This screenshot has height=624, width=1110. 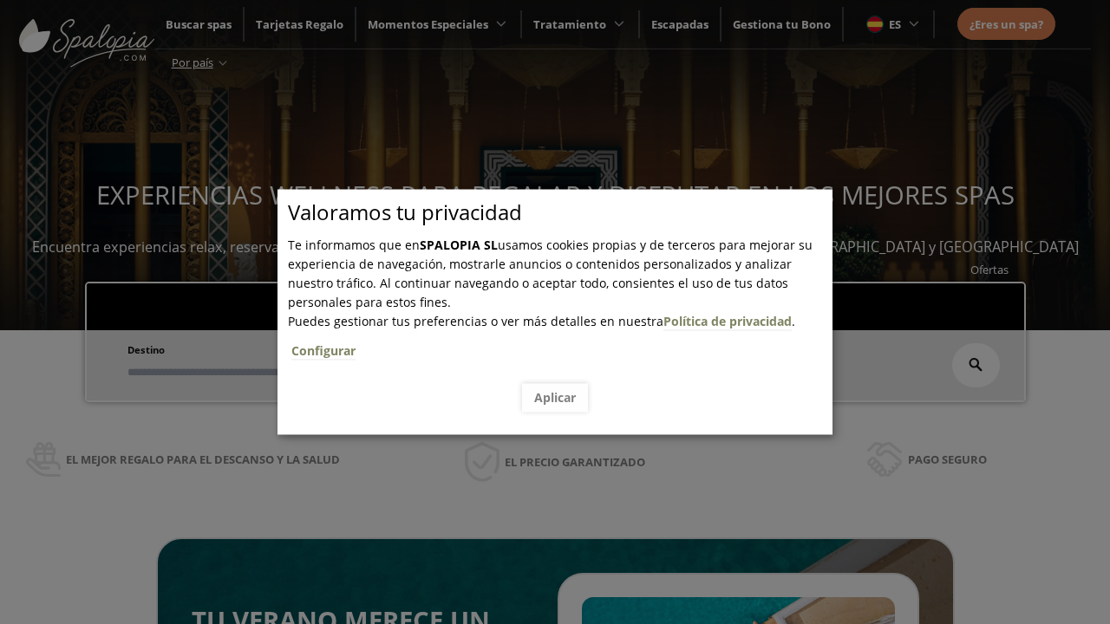 What do you see at coordinates (459, 245) in the screenshot?
I see `b: SPALOPIA SL` at bounding box center [459, 245].